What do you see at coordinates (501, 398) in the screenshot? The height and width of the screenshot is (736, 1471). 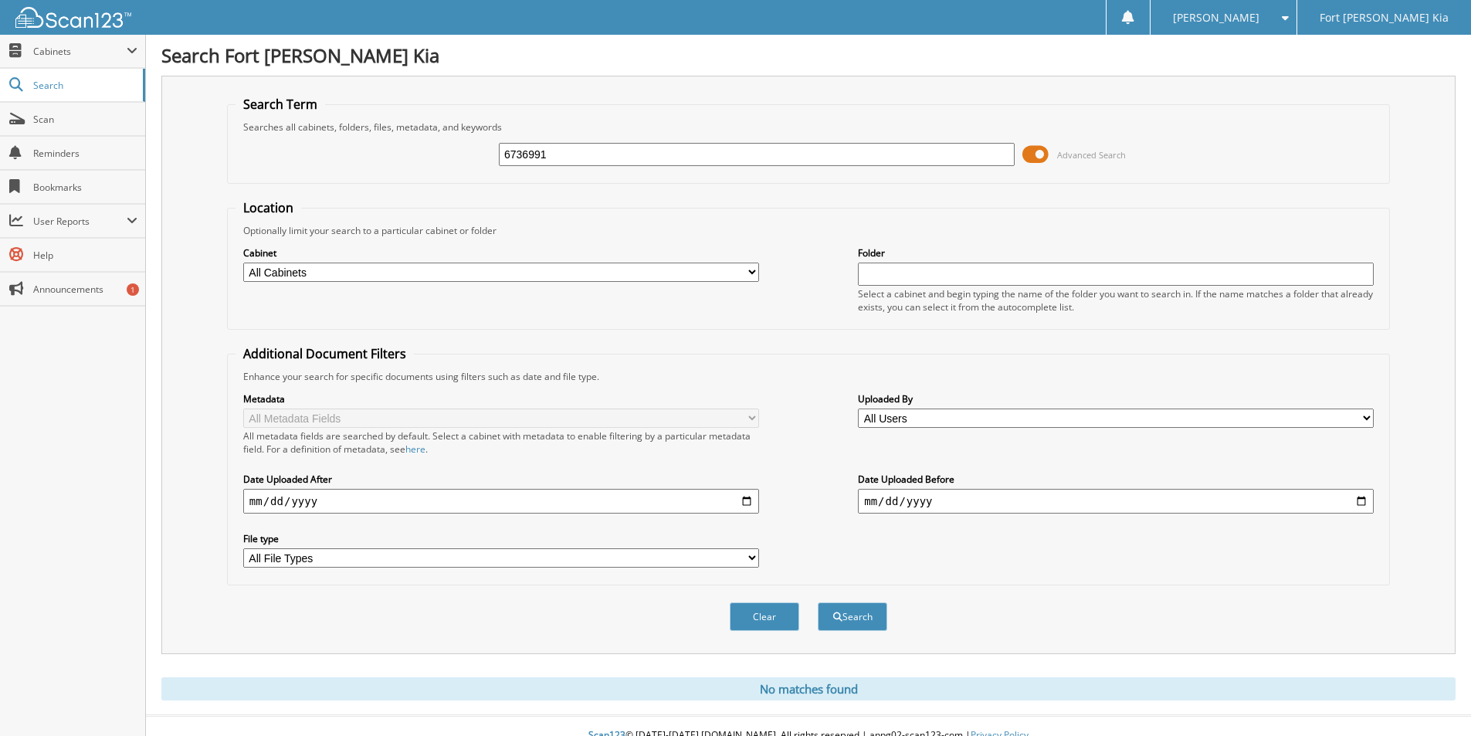 I see `label: Metadata` at bounding box center [501, 398].